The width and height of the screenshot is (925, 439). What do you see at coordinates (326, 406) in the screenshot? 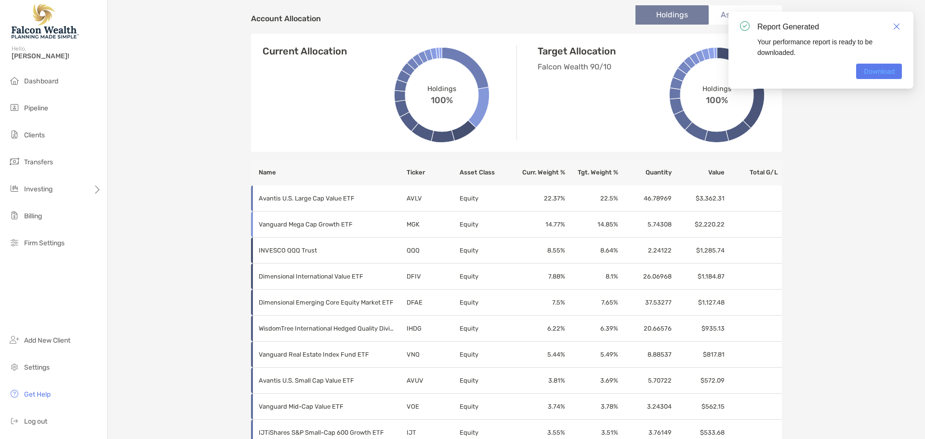
I see `p: Vanguard Mid-Cap Value ETF` at bounding box center [326, 406].